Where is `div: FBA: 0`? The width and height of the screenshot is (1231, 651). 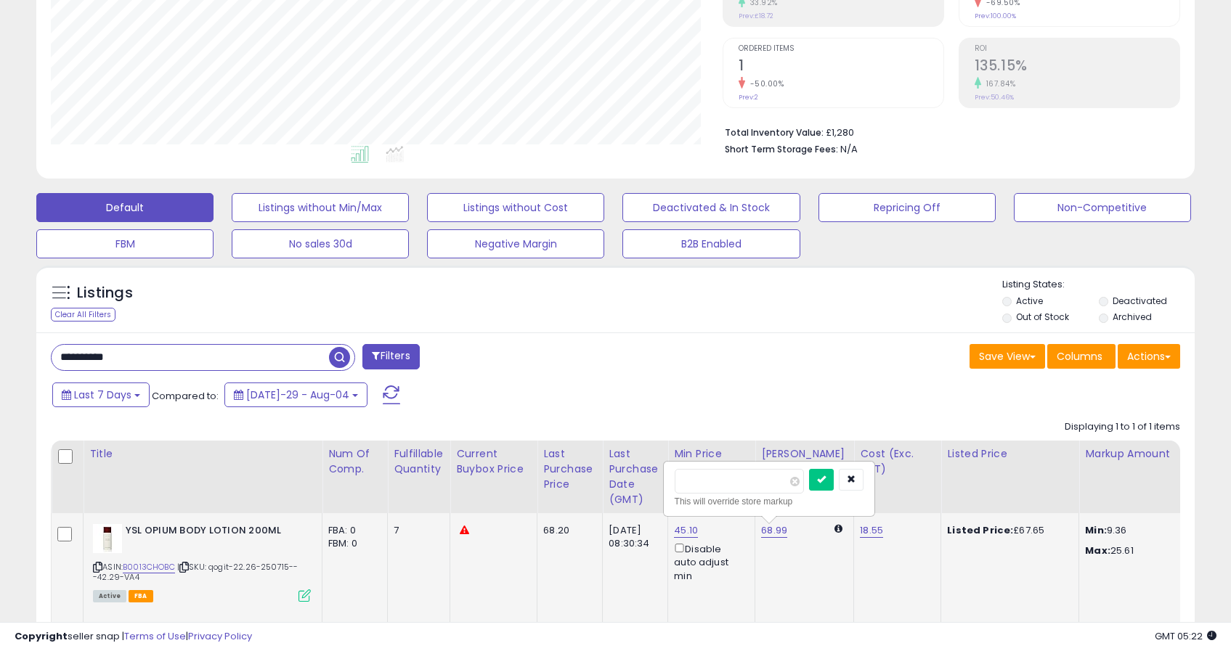
div: FBA: 0 is located at coordinates (352, 531).